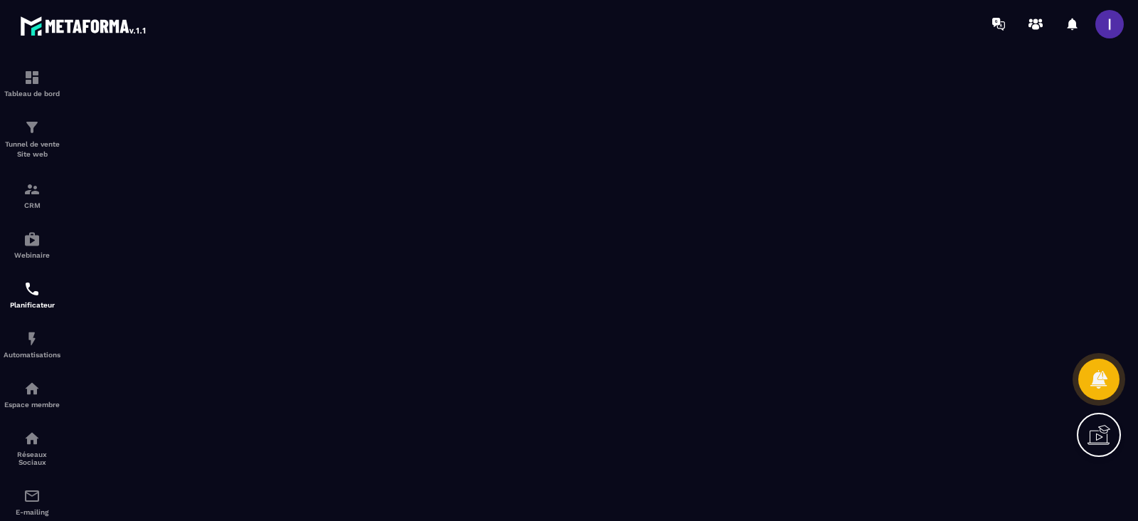 The image size is (1138, 521). What do you see at coordinates (32, 305) in the screenshot?
I see `p: Planificateur` at bounding box center [32, 305].